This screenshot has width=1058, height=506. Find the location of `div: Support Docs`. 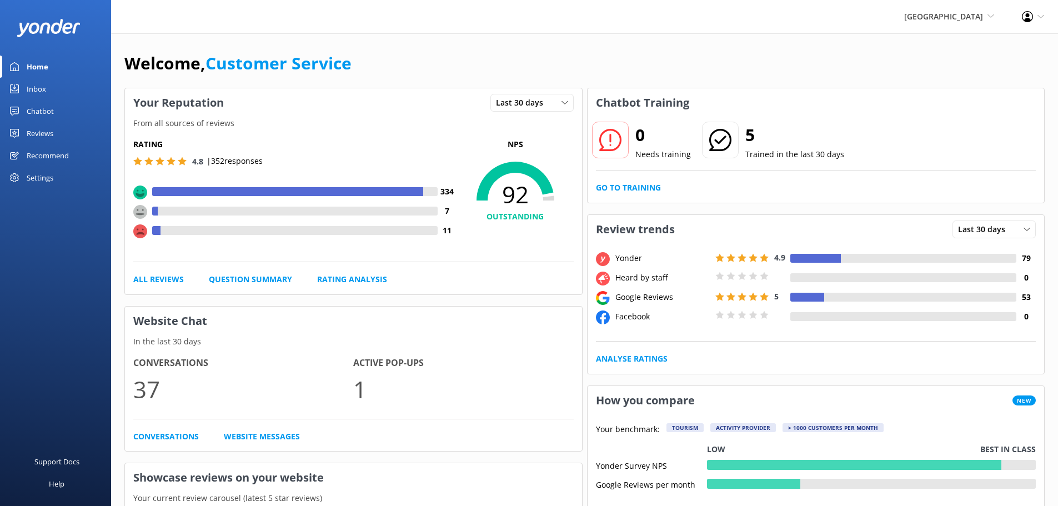

div: Support Docs is located at coordinates (57, 461).